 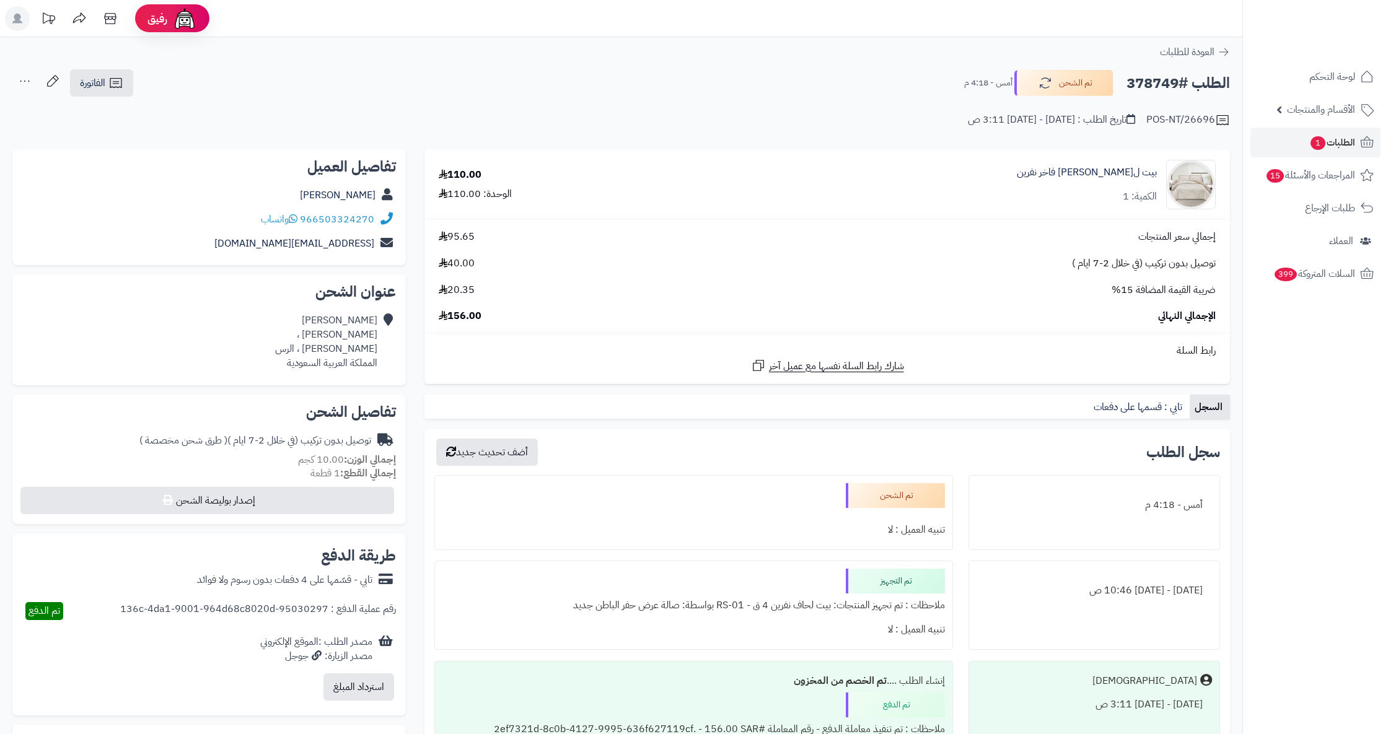 What do you see at coordinates (207, 501) in the screenshot?
I see `button: إصدار بوليصة الشحن` at bounding box center [207, 501].